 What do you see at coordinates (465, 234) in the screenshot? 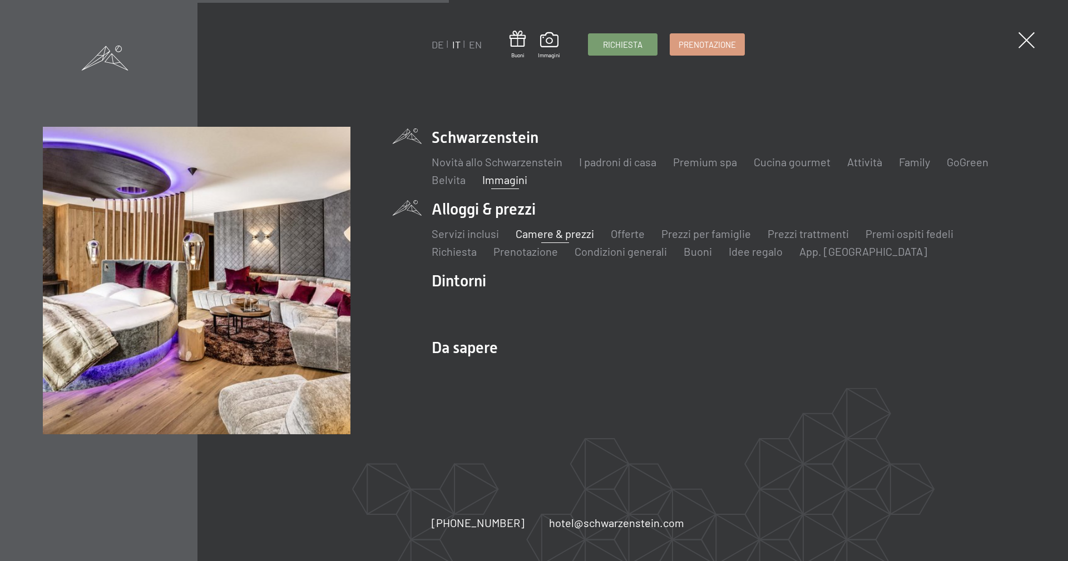
I see `a: Servizi inclusi` at bounding box center [465, 234].